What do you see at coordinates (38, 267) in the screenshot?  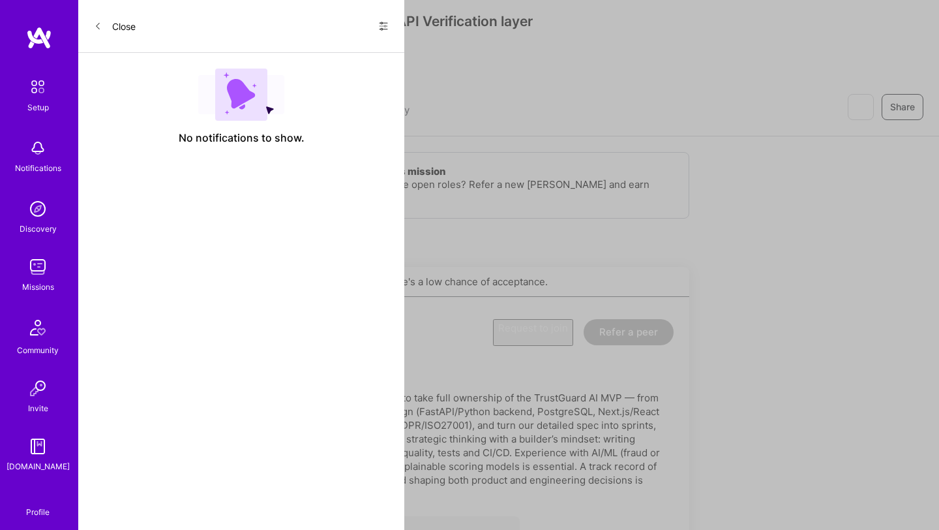 I see `img: teamwork` at bounding box center [38, 267].